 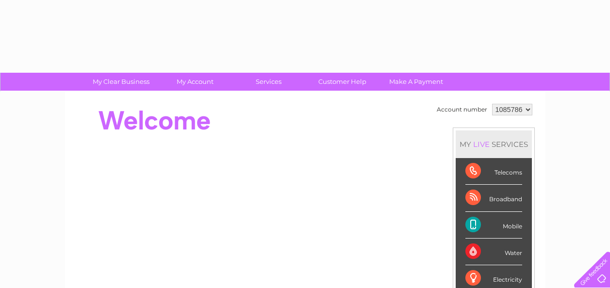 I want to click on div: Broadband, so click(x=494, y=198).